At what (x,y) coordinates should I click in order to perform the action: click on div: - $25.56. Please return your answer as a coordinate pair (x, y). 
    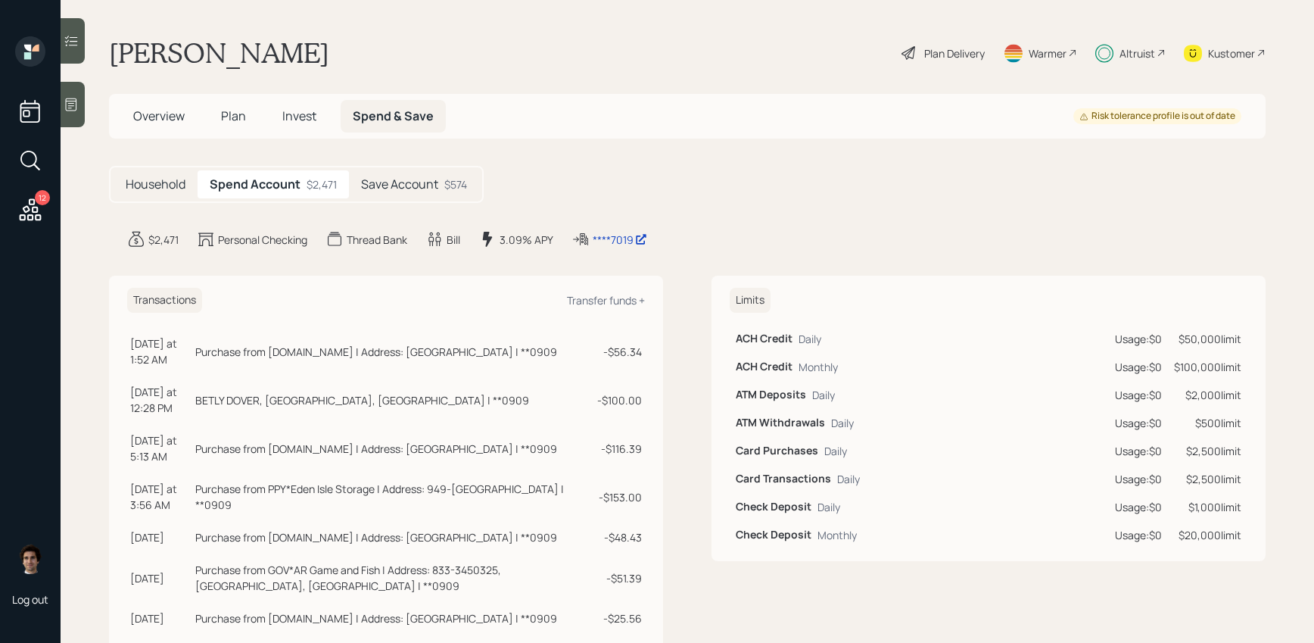
    Looking at the image, I should click on (612, 618).